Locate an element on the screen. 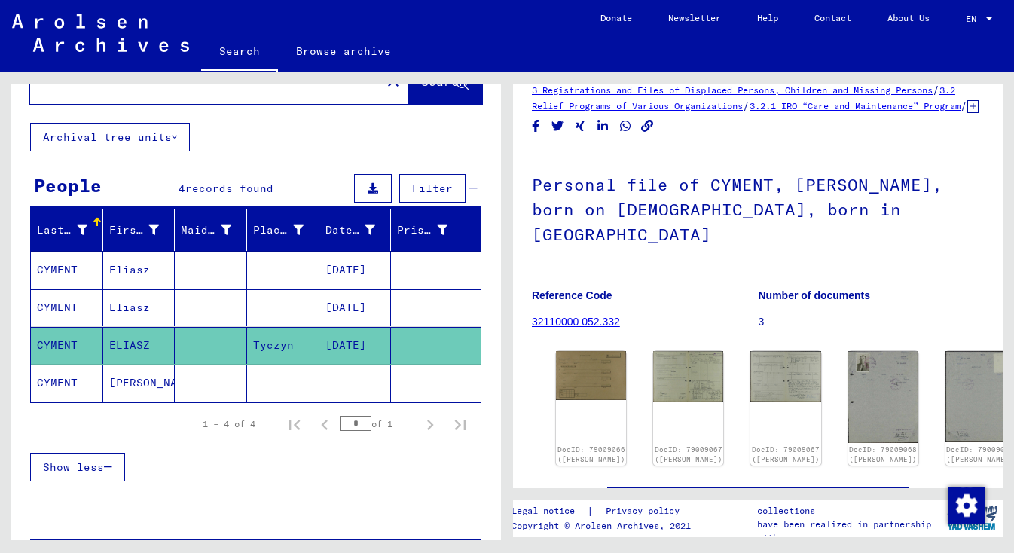 The width and height of the screenshot is (1014, 553). button: First page is located at coordinates (295, 424).